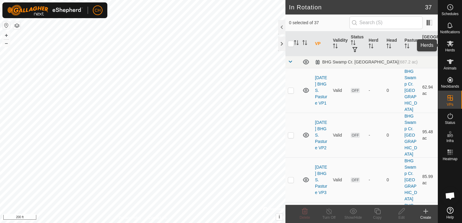 This screenshot has width=462, height=223. I want to click on span: Animals, so click(450, 68).